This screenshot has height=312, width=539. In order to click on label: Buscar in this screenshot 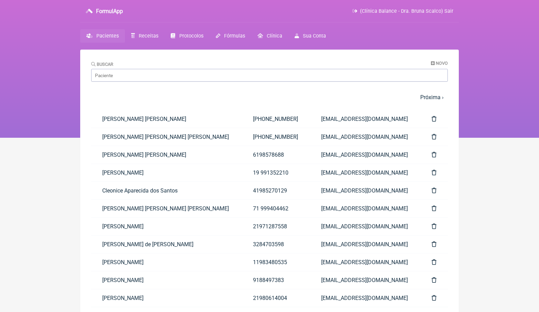, I will do `click(102, 64)`.